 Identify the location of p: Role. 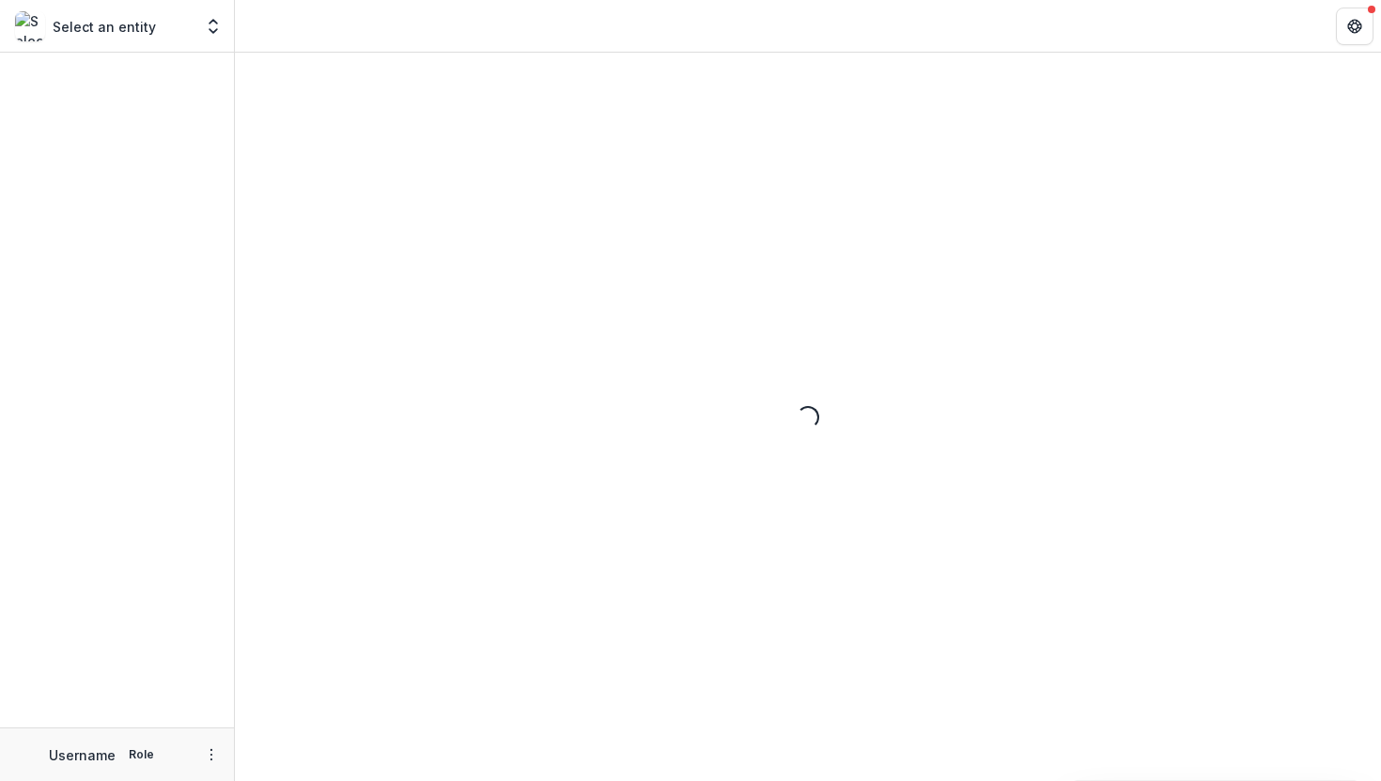
(141, 754).